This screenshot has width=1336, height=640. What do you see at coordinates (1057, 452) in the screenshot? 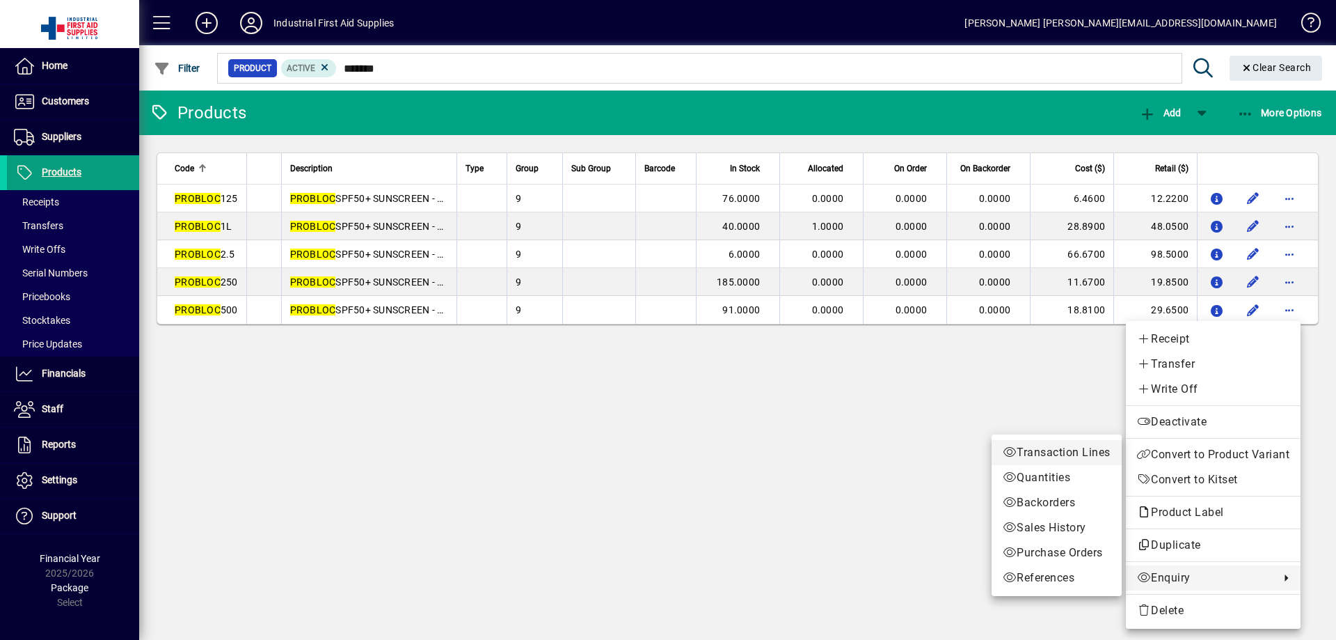
I see `span: Transaction Lines` at bounding box center [1057, 452].